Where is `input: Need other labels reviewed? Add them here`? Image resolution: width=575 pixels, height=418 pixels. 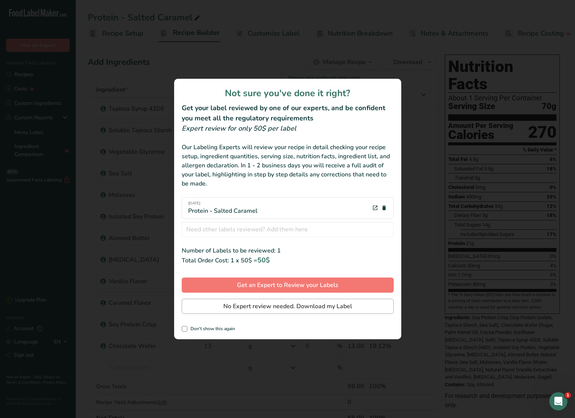 input: Need other labels reviewed? Add them here is located at coordinates (287, 229).